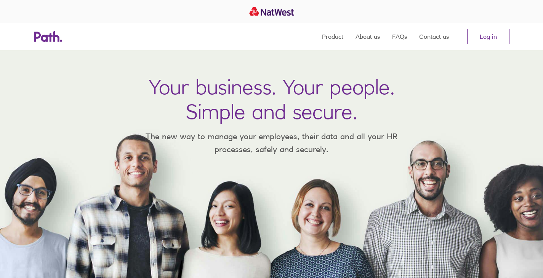 This screenshot has height=278, width=543. I want to click on a: Contact us, so click(434, 37).